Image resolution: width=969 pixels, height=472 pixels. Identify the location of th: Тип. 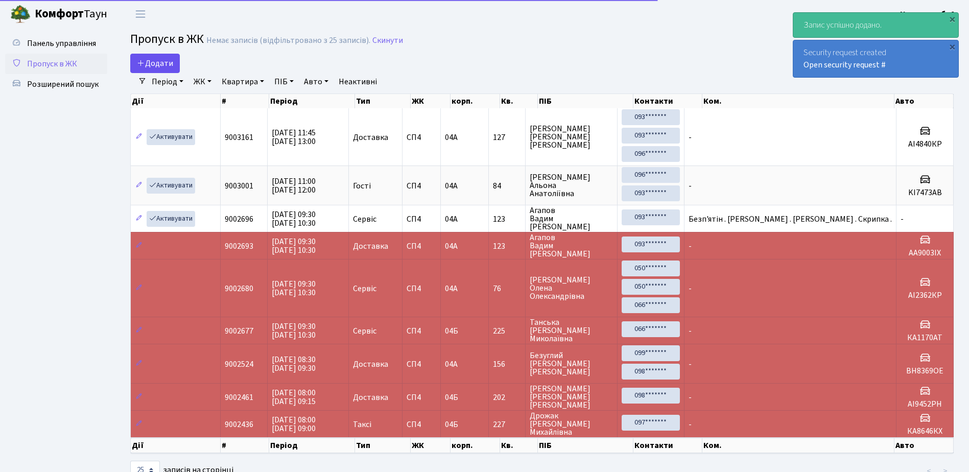
(383, 101).